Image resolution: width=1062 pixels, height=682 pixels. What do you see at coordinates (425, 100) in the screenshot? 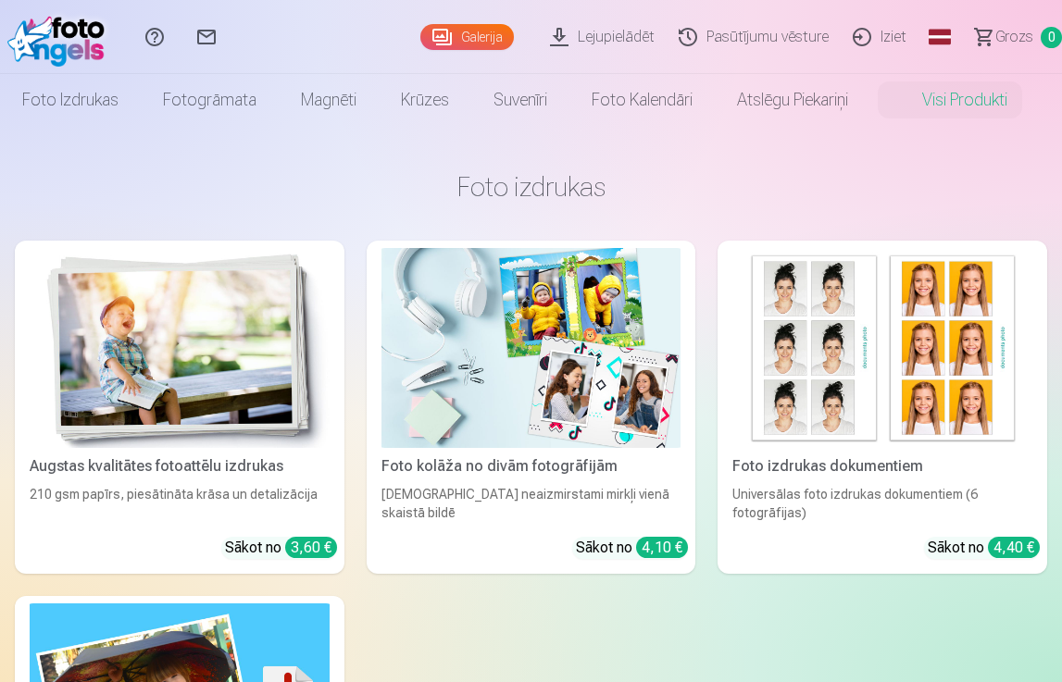
I see `a: Krūzes` at bounding box center [425, 100].